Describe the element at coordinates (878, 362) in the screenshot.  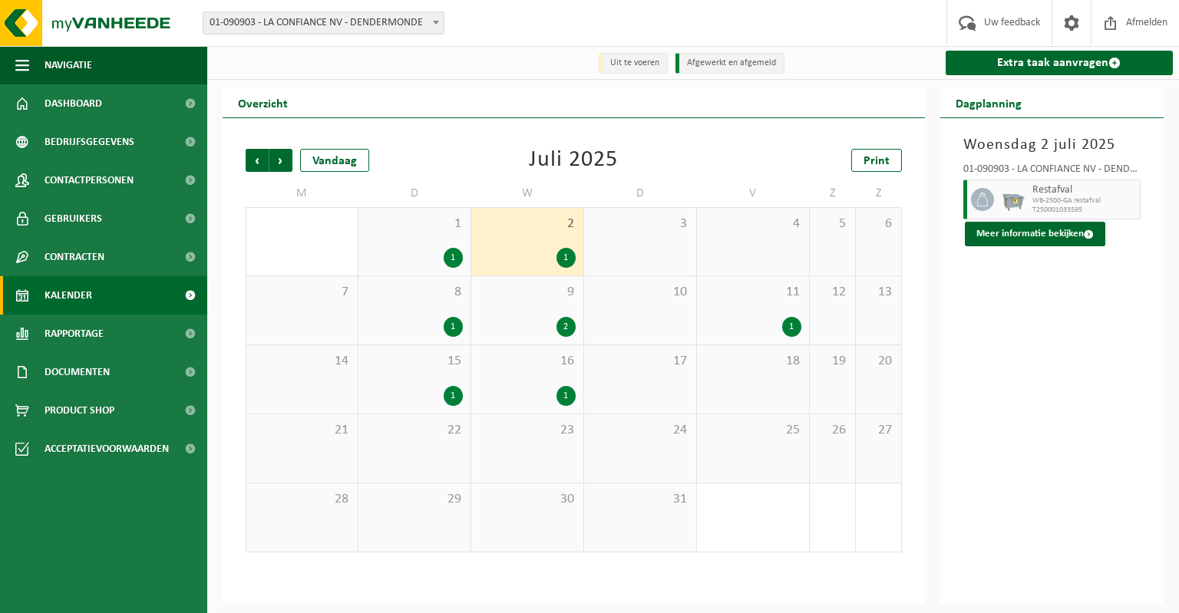
I see `span: 20` at that location.